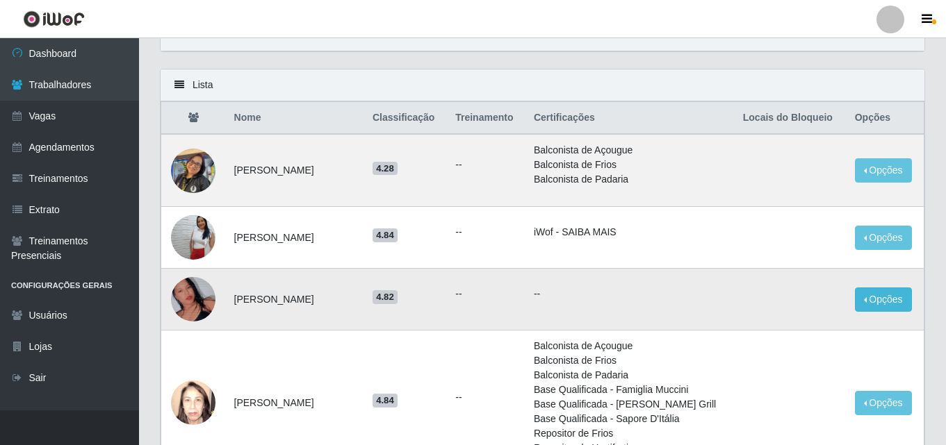 The image size is (946, 445). What do you see at coordinates (542, 85) in the screenshot?
I see `div: Lista` at bounding box center [542, 85].